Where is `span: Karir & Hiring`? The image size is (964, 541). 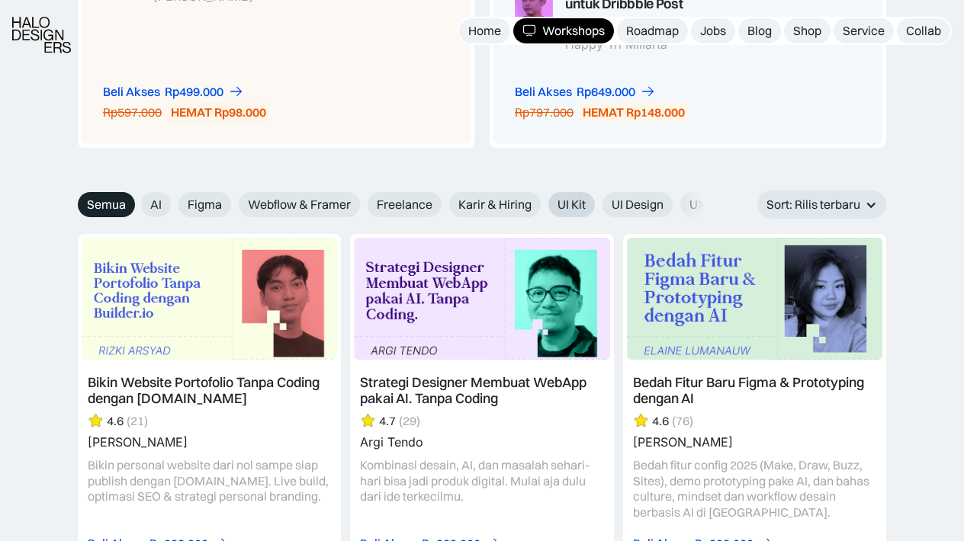 span: Karir & Hiring is located at coordinates (495, 204).